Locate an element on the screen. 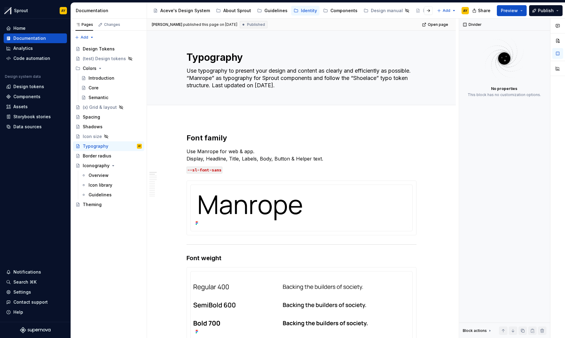  div: Storybook stories is located at coordinates (32, 117).